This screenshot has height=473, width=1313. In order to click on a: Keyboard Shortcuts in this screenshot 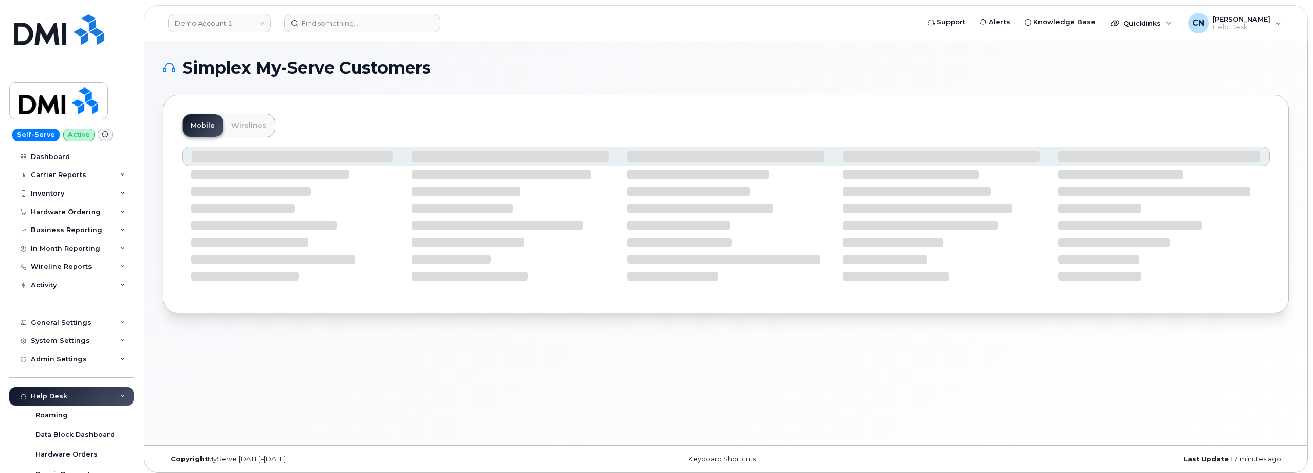, I will do `click(722, 458)`.